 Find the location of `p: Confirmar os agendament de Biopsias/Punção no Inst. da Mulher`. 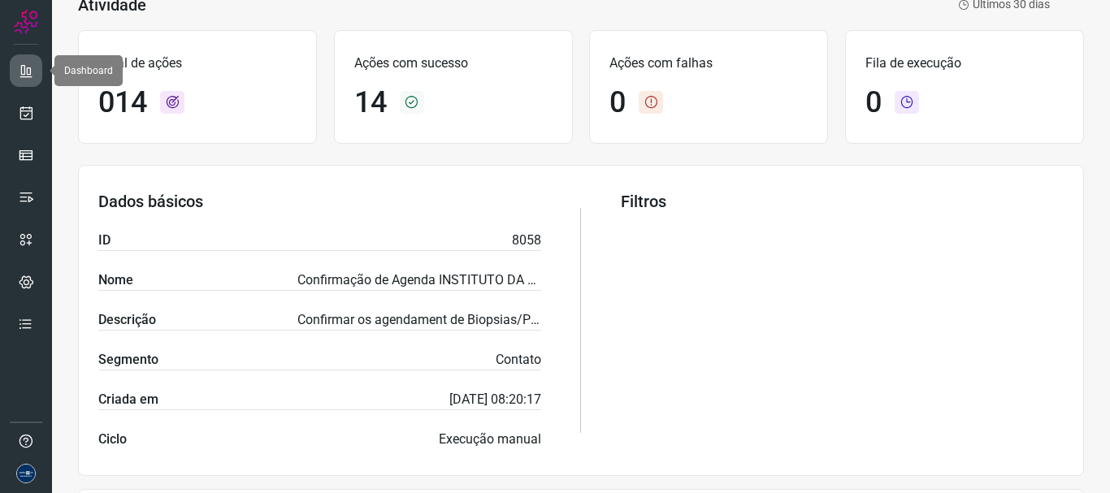

p: Confirmar os agendament de Biopsias/Punção no Inst. da Mulher is located at coordinates (419, 320).